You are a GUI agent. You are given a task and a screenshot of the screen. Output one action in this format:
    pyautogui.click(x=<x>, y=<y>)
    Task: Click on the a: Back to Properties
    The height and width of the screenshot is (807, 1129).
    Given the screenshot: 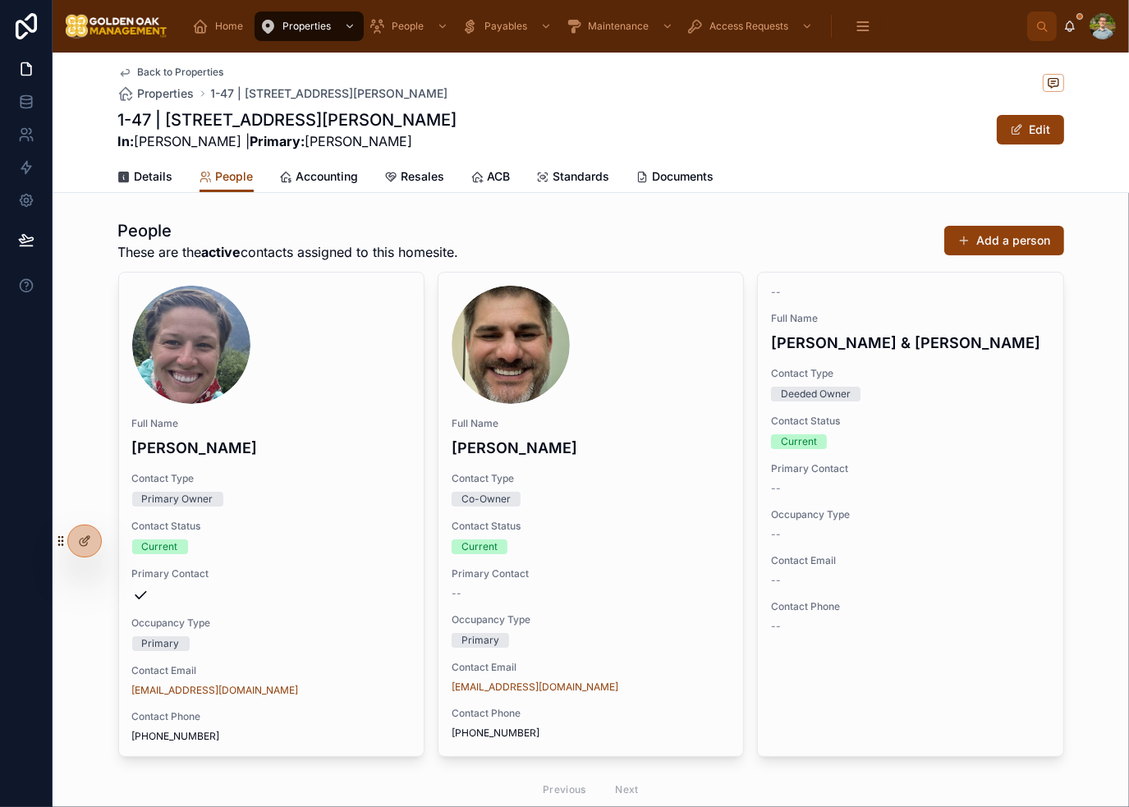 What is the action you would take?
    pyautogui.click(x=171, y=72)
    